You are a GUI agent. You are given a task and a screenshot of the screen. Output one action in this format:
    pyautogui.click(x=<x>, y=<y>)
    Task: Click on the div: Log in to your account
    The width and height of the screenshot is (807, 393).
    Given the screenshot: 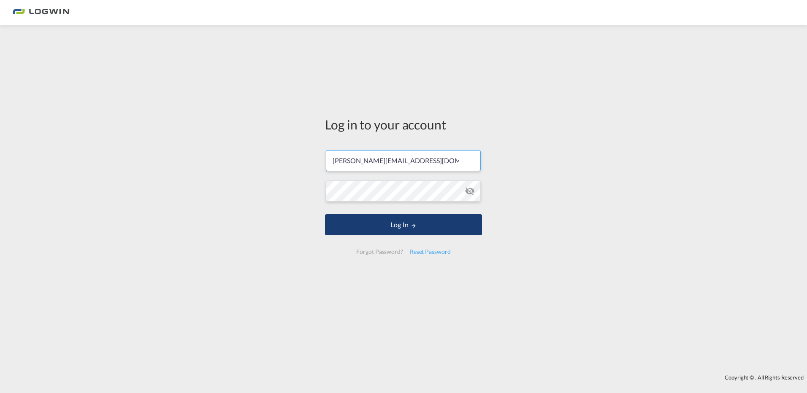 What is the action you would take?
    pyautogui.click(x=404, y=125)
    